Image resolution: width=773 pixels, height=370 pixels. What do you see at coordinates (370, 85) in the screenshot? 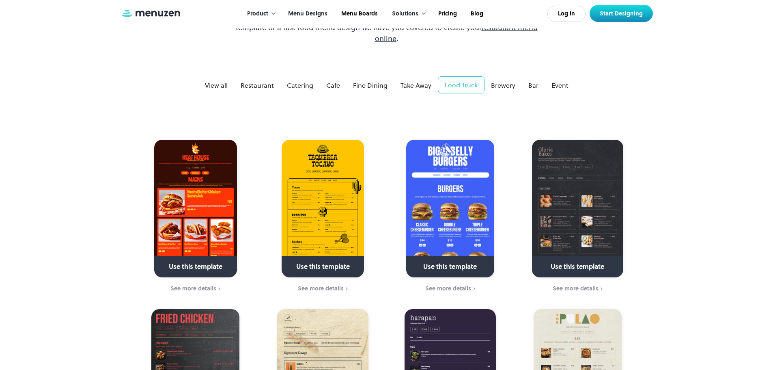
I see `div: Fine Dining` at bounding box center [370, 85].